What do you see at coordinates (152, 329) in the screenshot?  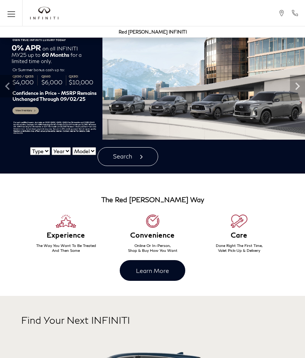 I see `h2: Find Your Next INFINITI` at bounding box center [152, 329].